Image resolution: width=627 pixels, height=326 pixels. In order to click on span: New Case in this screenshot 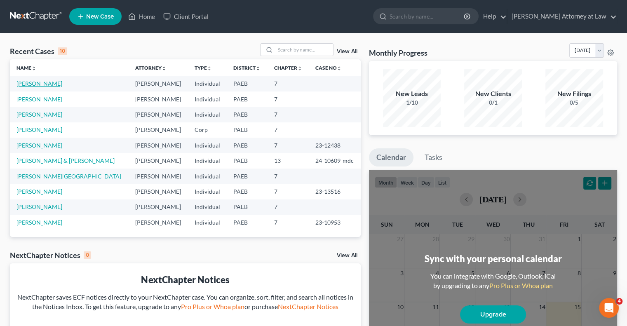, I will do `click(100, 16)`.